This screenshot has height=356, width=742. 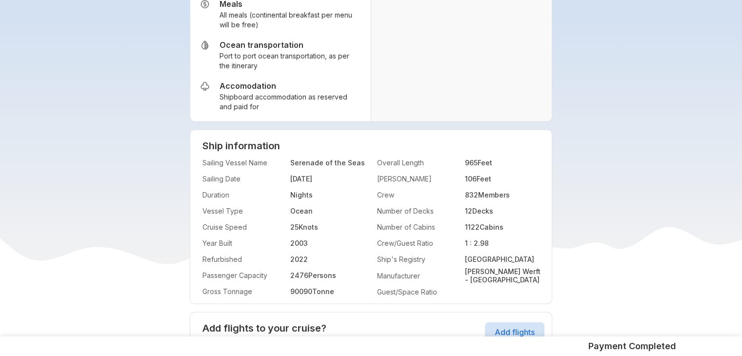 What do you see at coordinates (478, 162) in the screenshot?
I see `strong: 965 Feet` at bounding box center [478, 162].